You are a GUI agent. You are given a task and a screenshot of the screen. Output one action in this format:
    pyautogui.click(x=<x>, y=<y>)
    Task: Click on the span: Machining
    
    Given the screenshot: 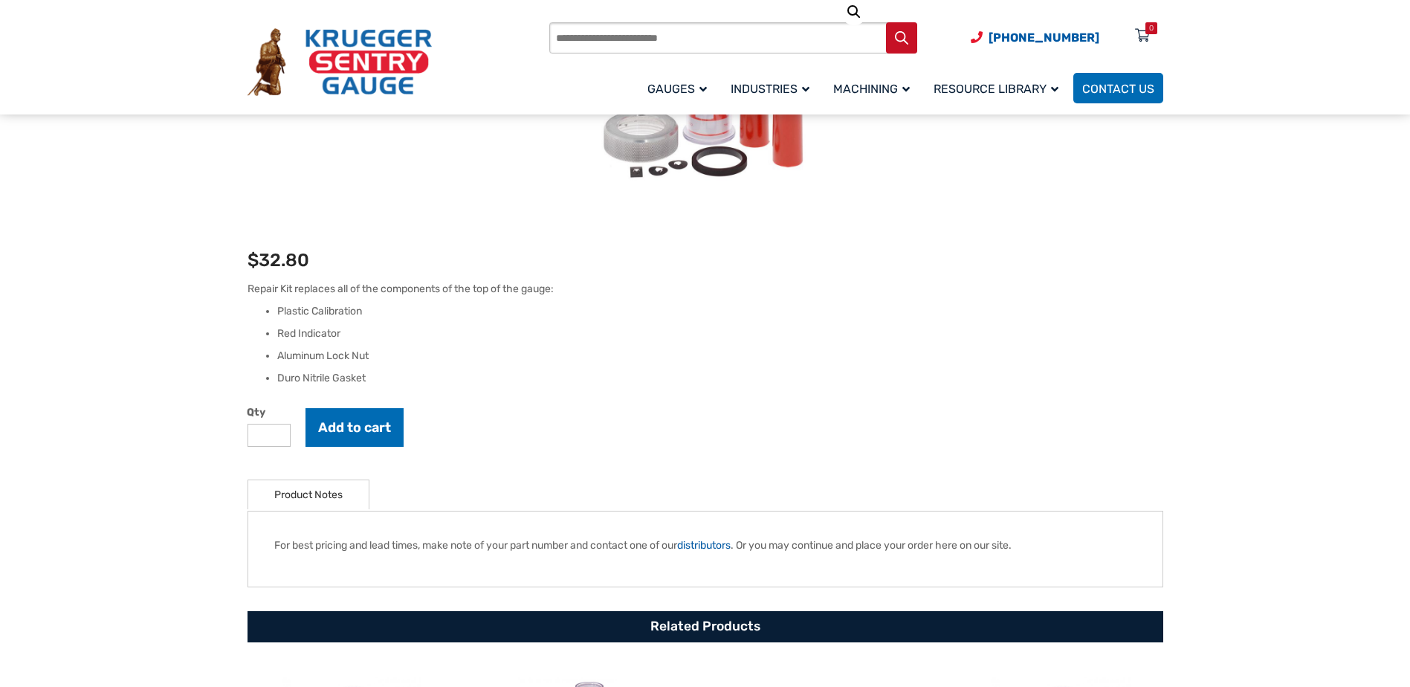 What is the action you would take?
    pyautogui.click(x=871, y=88)
    